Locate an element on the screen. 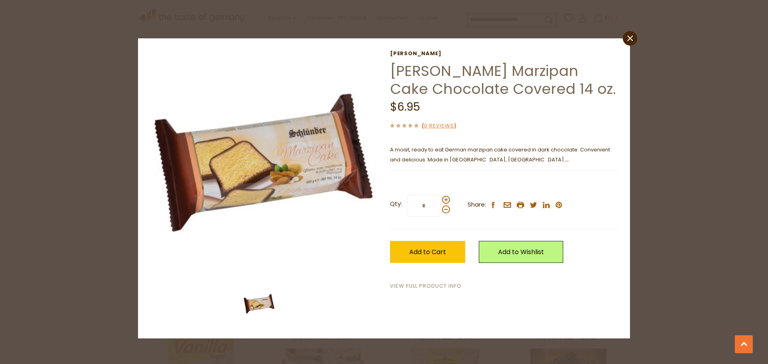 The width and height of the screenshot is (768, 364). a: 0 Reviews is located at coordinates (439, 126).